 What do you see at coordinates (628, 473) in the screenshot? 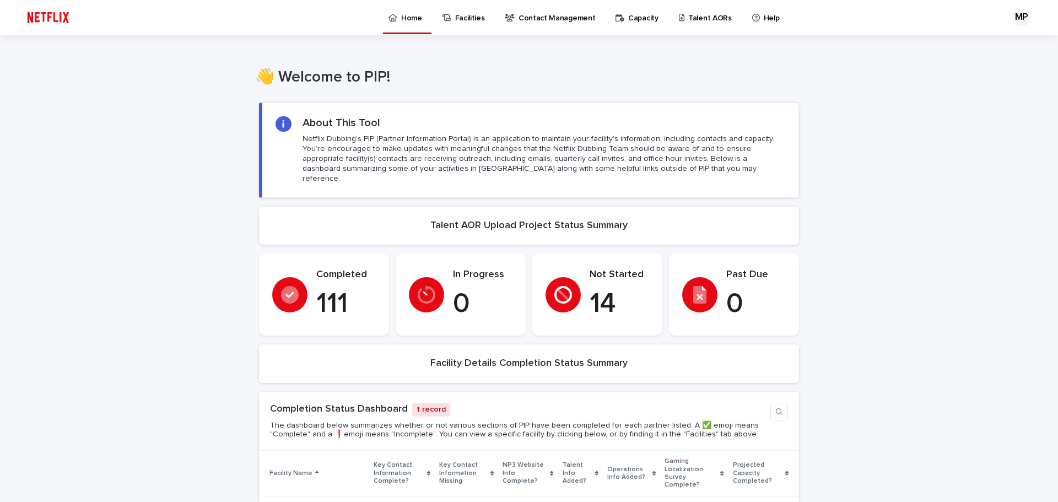
I see `p: Operations Info Added?` at bounding box center [628, 473].